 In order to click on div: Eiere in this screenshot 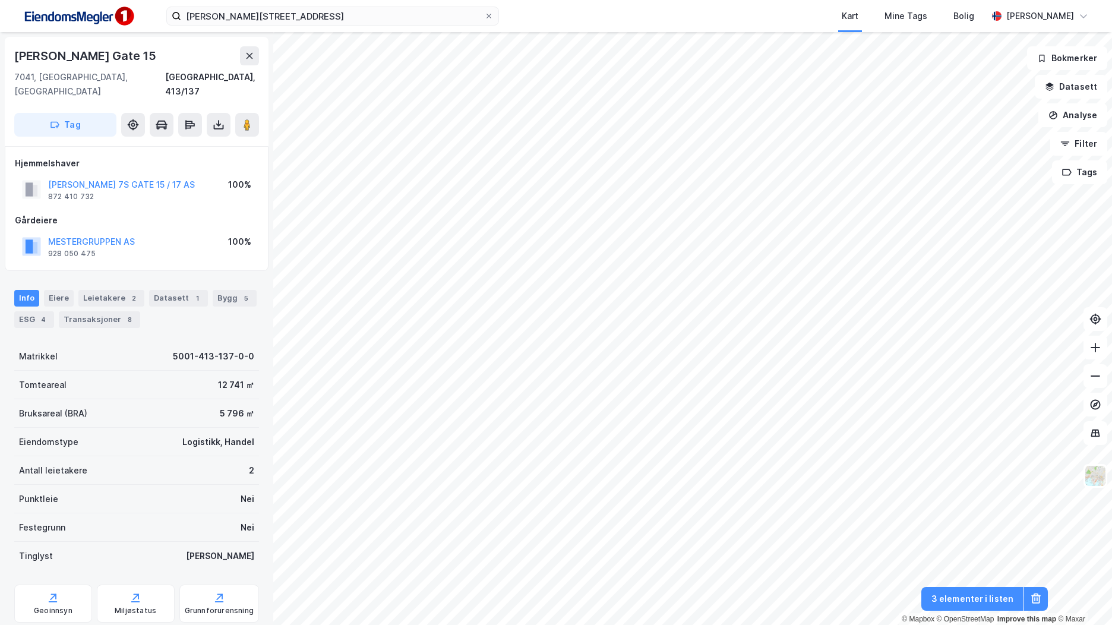, I will do `click(59, 298)`.